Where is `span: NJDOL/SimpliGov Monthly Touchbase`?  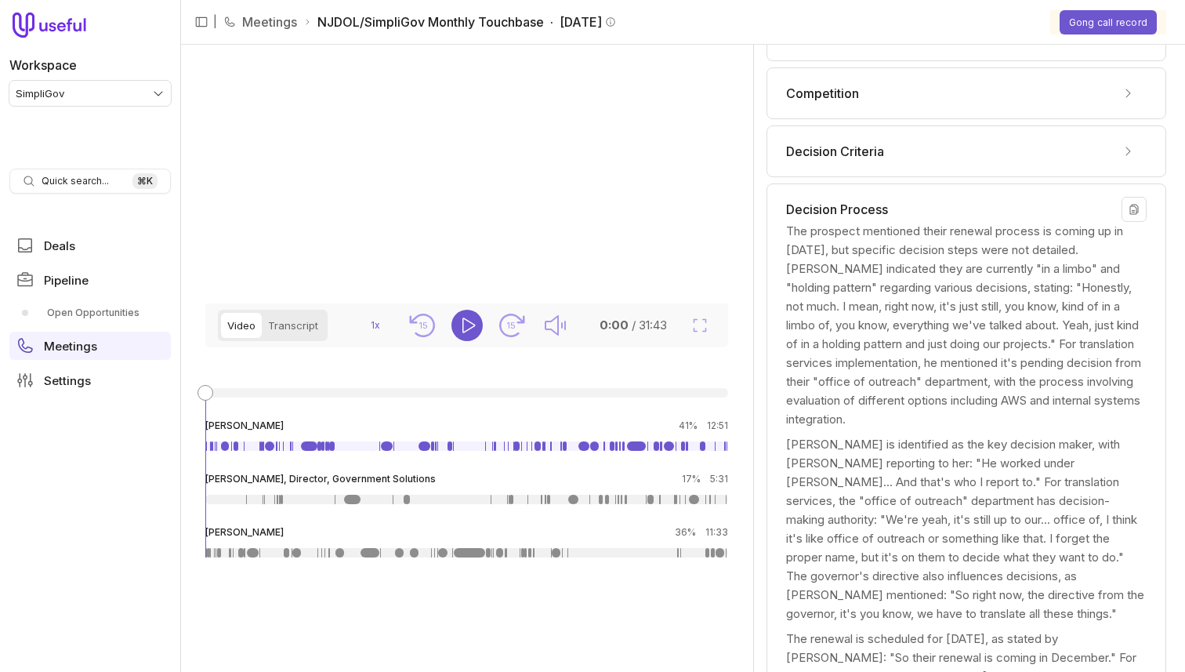 span: NJDOL/SimpliGov Monthly Touchbase is located at coordinates (466, 22).